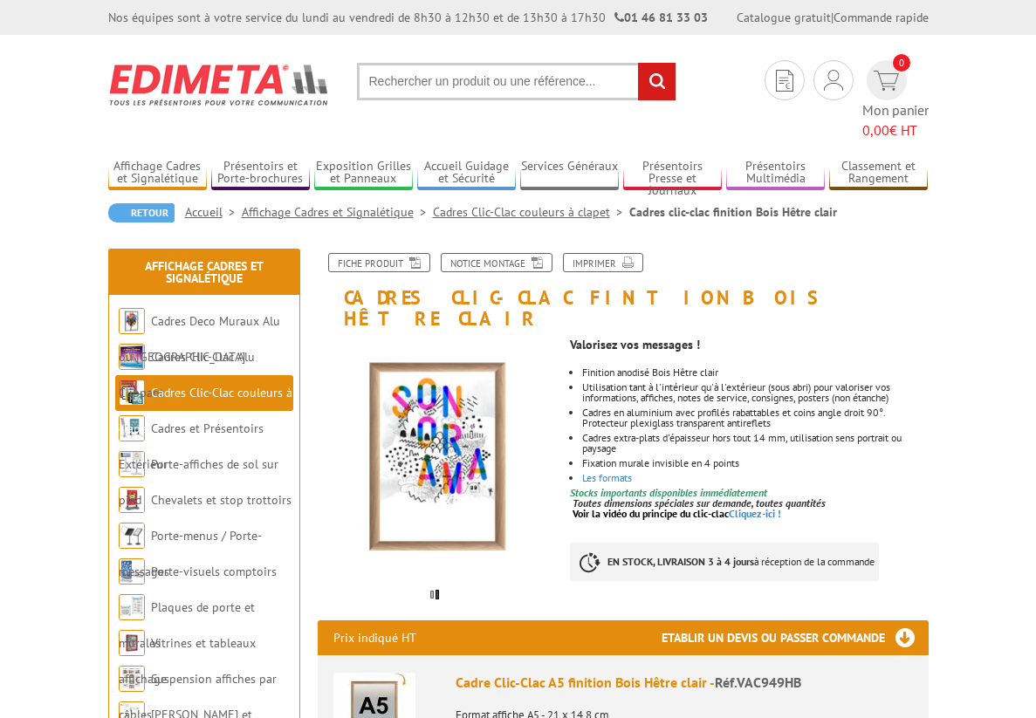 The image size is (1036, 718). What do you see at coordinates (660, 17) in the screenshot?
I see `strong: 01 46 81 33 03` at bounding box center [660, 17].